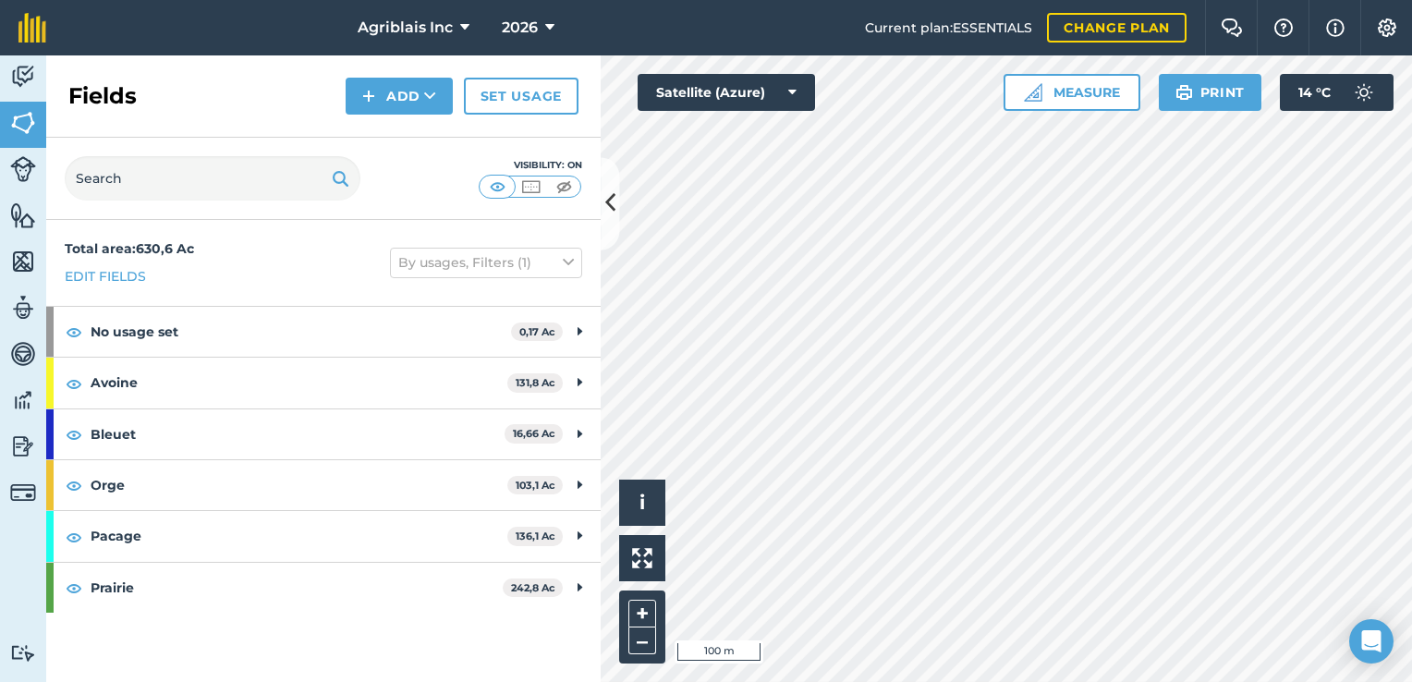  Describe the element at coordinates (323, 536) in the screenshot. I see `div: Pacage136,1 Ac` at that location.